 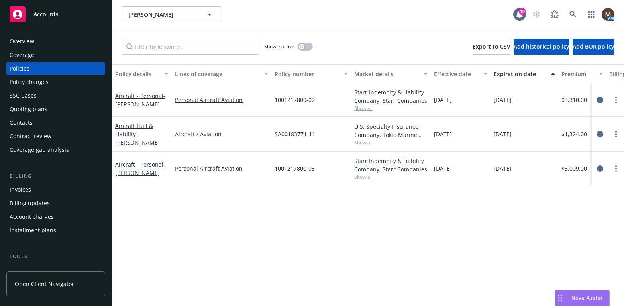 What do you see at coordinates (138, 74) in the screenshot?
I see `div: Policy details` at bounding box center [138, 74].